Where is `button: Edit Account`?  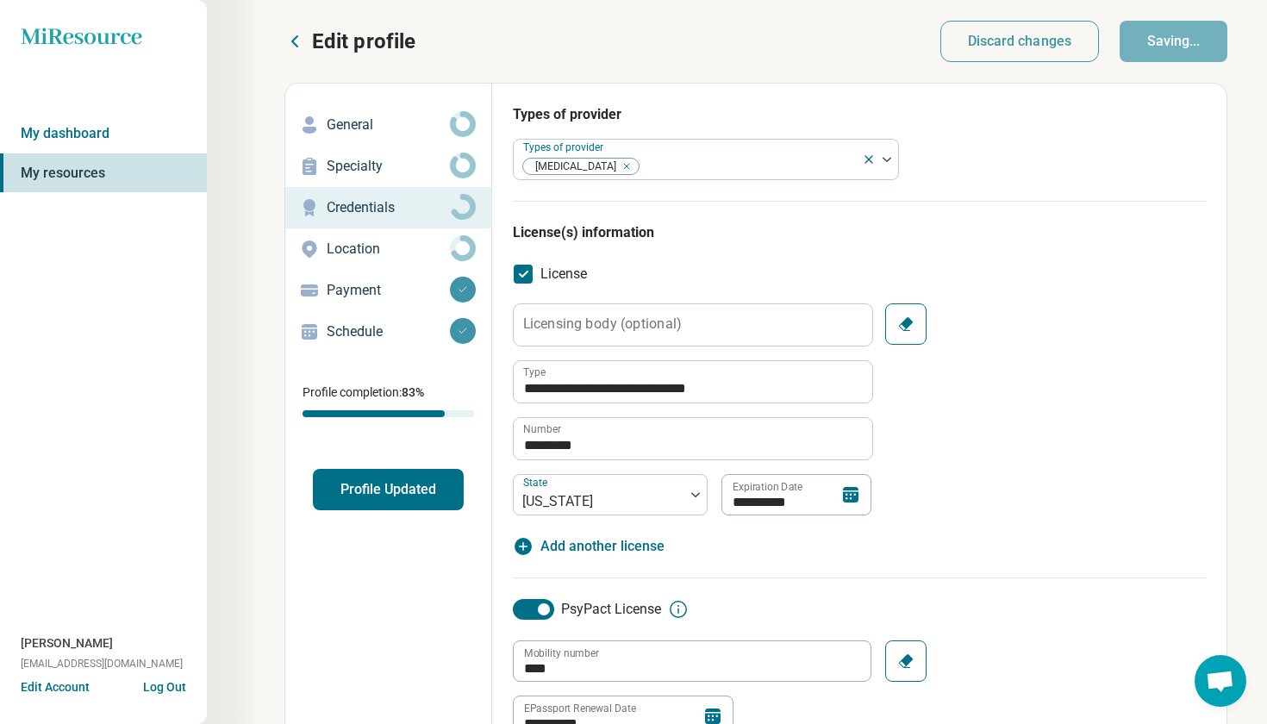
button: Edit Account is located at coordinates (55, 687).